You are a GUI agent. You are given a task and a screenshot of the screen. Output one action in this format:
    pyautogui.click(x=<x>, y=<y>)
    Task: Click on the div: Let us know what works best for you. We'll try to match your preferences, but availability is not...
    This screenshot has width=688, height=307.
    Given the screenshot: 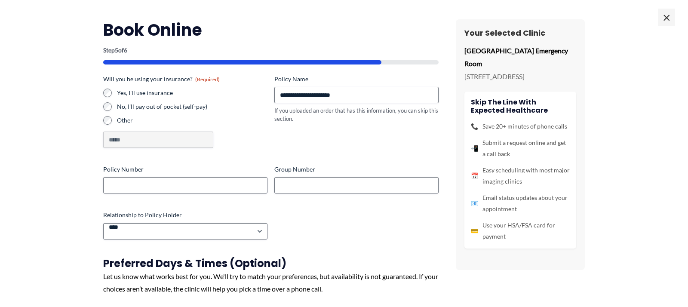 What is the action you would take?
    pyautogui.click(x=271, y=283)
    